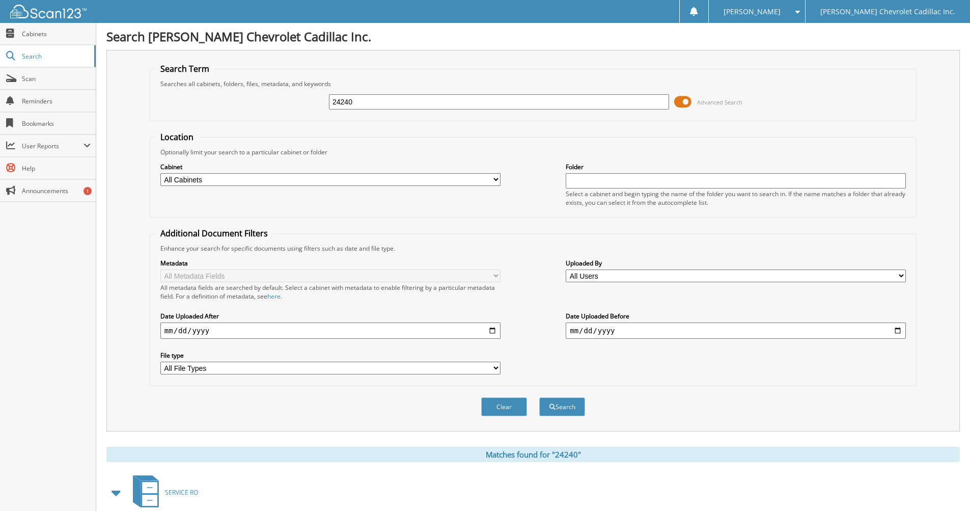  I want to click on label: Date Uploaded After, so click(330, 316).